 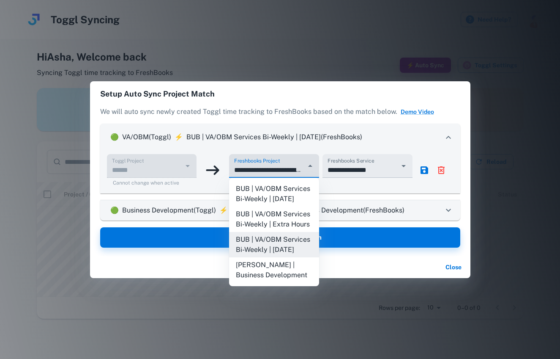 What do you see at coordinates (257, 160) in the screenshot?
I see `label: Freshbooks Project` at bounding box center [257, 160].